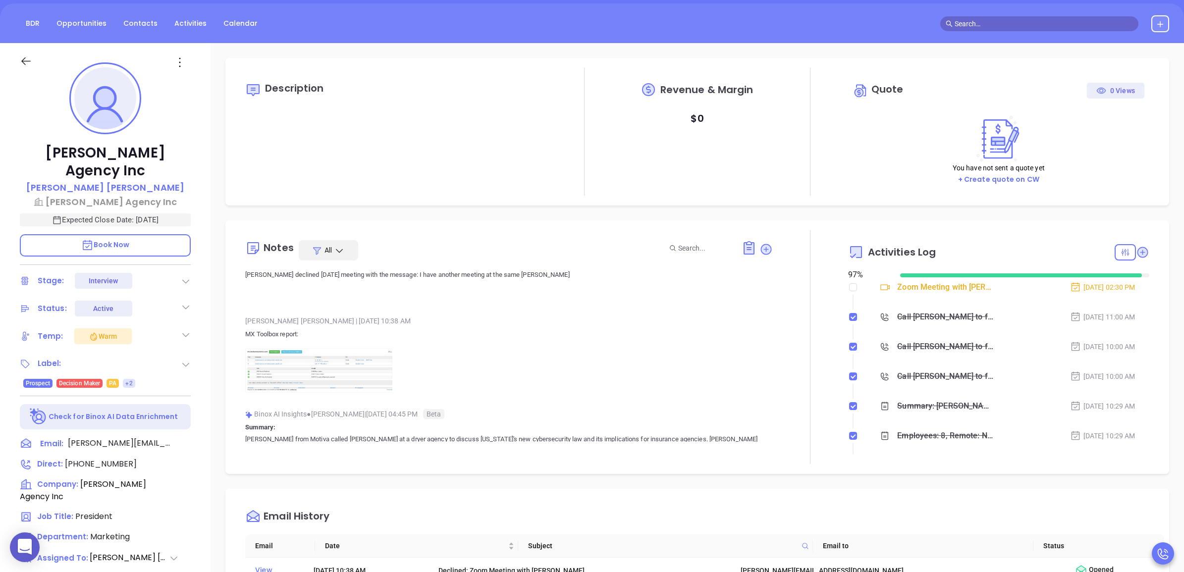 Image resolution: width=1184 pixels, height=572 pixels. I want to click on th: Date, so click(416, 546).